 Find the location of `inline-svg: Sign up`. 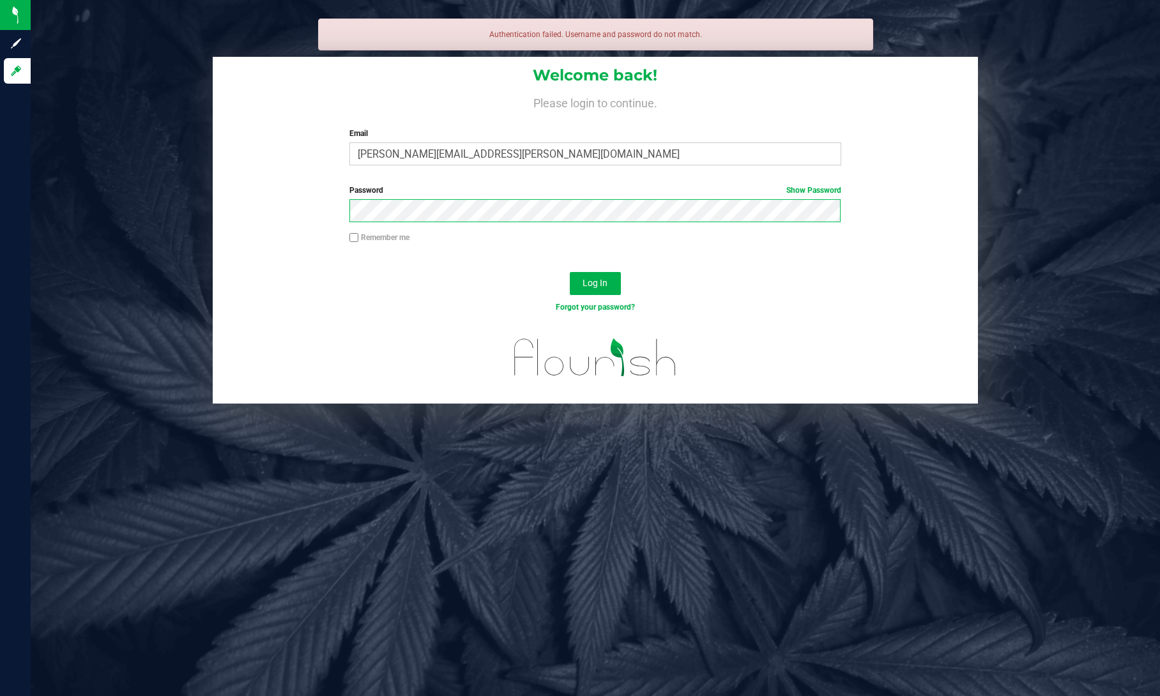

inline-svg: Sign up is located at coordinates (16, 43).